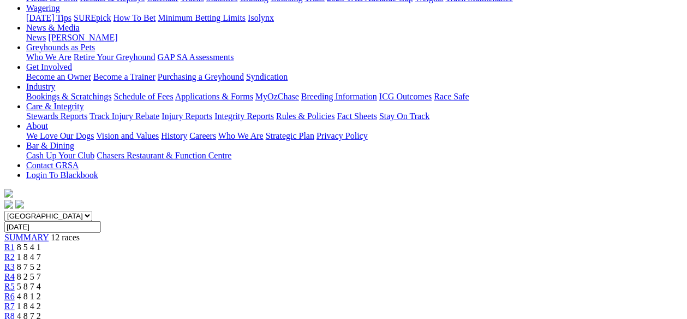 This screenshot has width=687, height=319. What do you see at coordinates (65, 237) in the screenshot?
I see `span: 12 races` at bounding box center [65, 237].